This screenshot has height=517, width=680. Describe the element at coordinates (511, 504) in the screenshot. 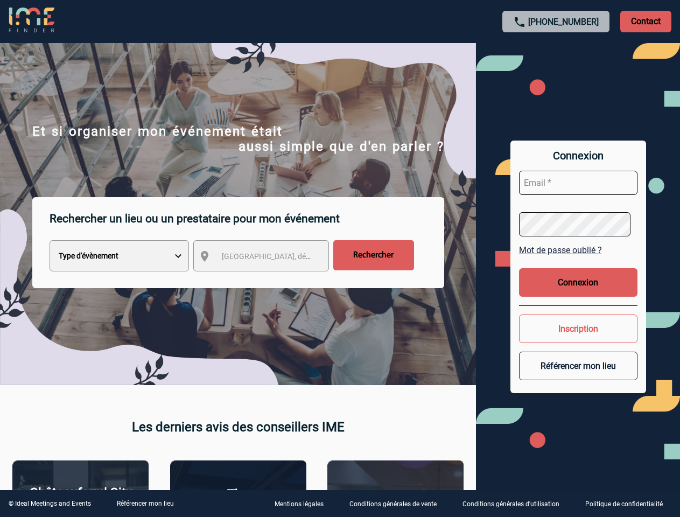

I see `p: Conditions générales d'utilisation` at that location.